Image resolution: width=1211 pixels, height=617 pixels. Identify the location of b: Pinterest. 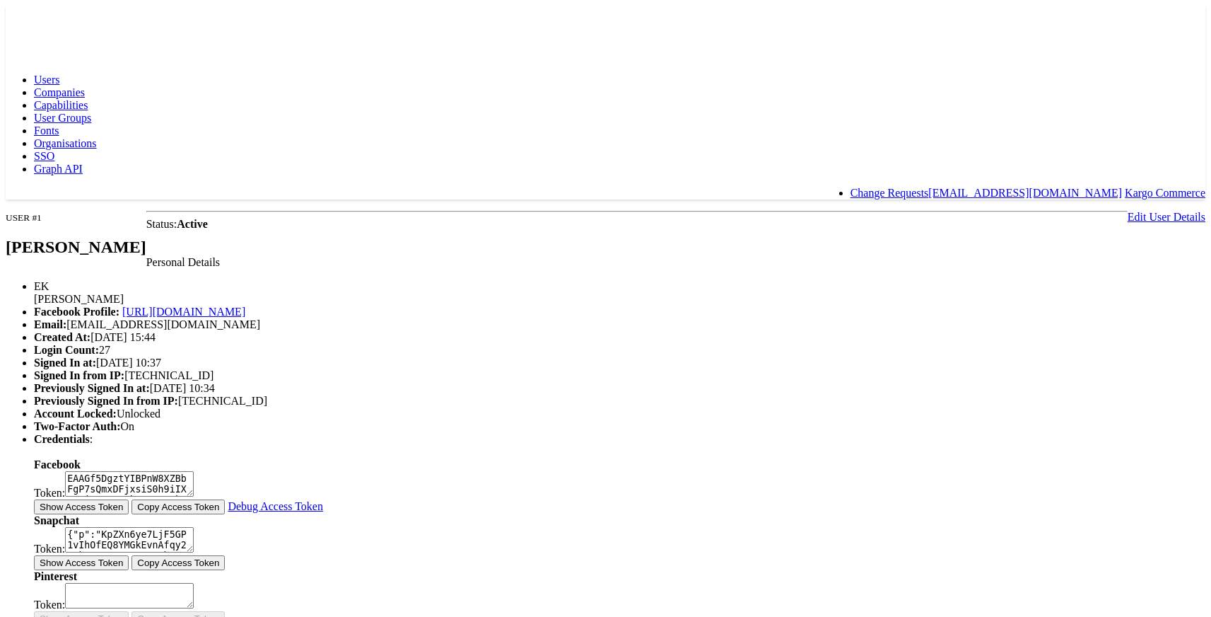
(55, 576).